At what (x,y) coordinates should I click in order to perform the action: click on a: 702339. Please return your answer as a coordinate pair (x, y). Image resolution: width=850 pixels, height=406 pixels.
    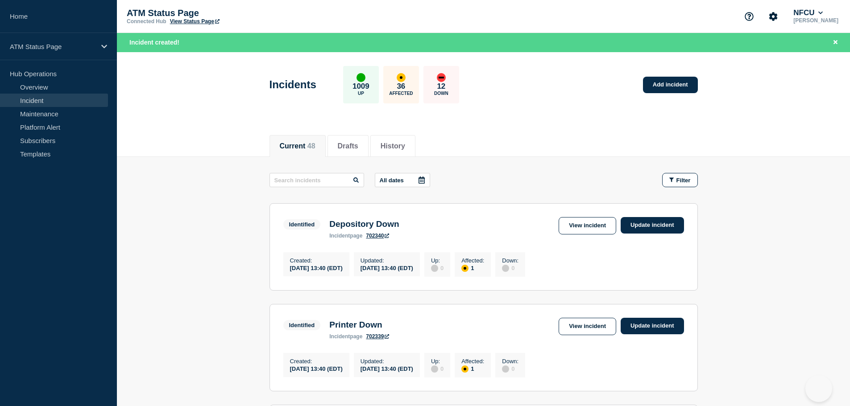
    Looking at the image, I should click on (377, 337).